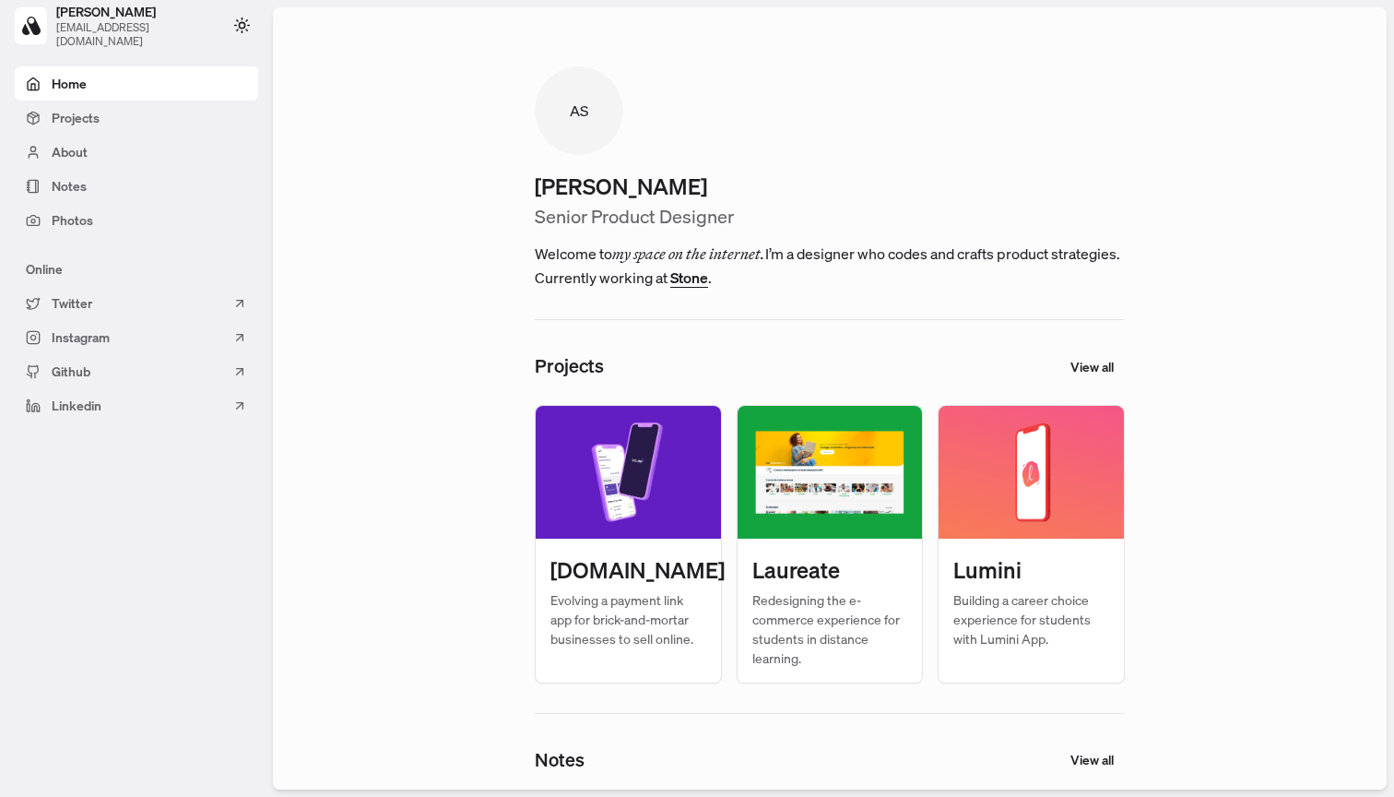 The width and height of the screenshot is (1394, 797). What do you see at coordinates (136, 117) in the screenshot?
I see `a: Projects` at bounding box center [136, 117].